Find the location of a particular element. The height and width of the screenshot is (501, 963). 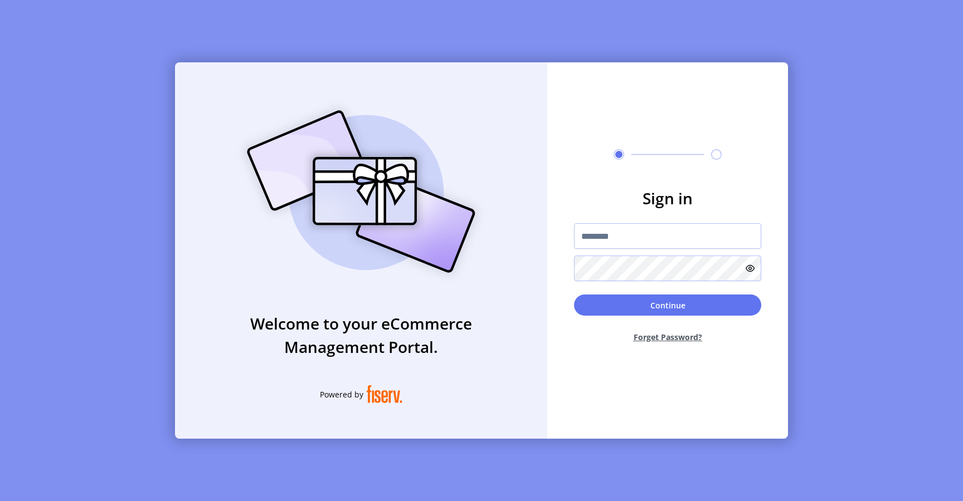

h3: Welcome to your eCommerce Management Portal. is located at coordinates (361, 335).